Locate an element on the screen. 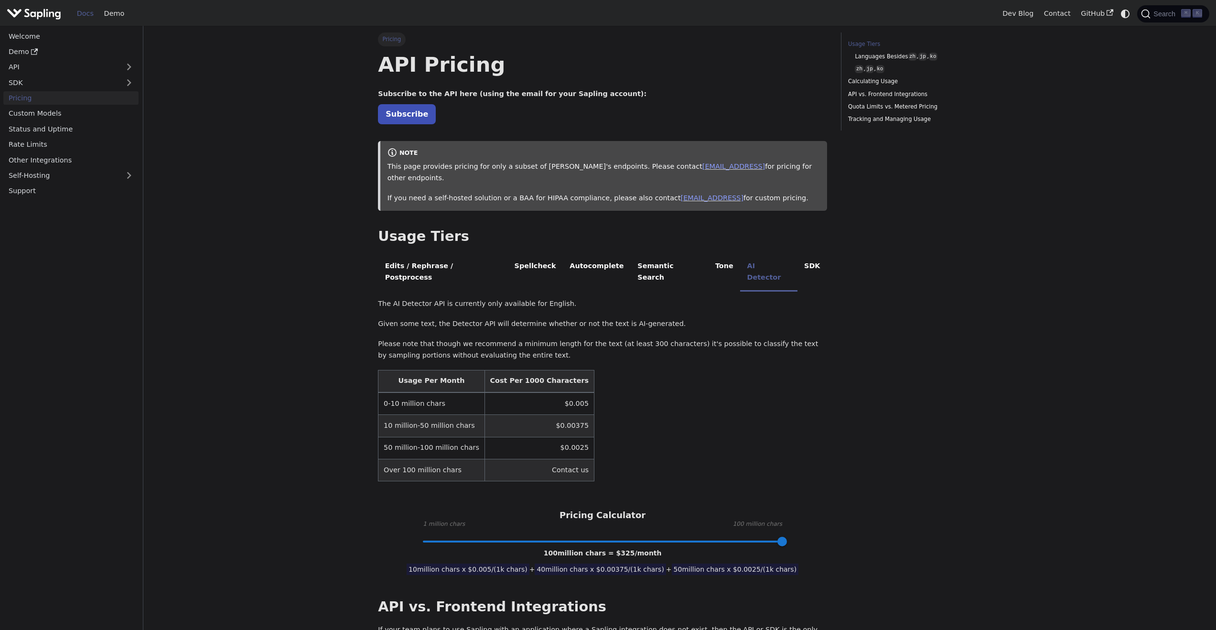 This screenshot has height=630, width=1216. td: Contact us is located at coordinates (539, 470).